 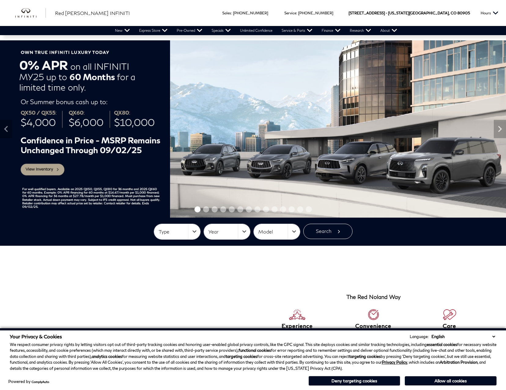 I want to click on span: Year, so click(x=223, y=232).